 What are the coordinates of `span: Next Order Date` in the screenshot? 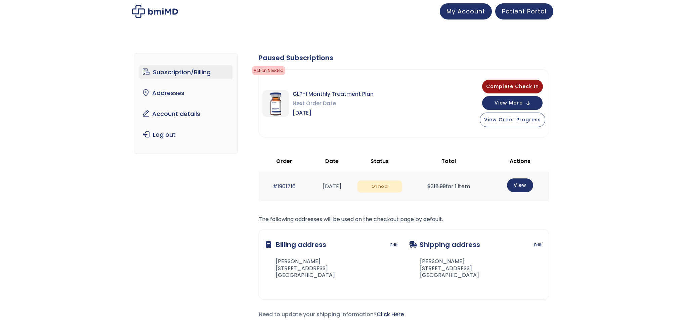 It's located at (333, 104).